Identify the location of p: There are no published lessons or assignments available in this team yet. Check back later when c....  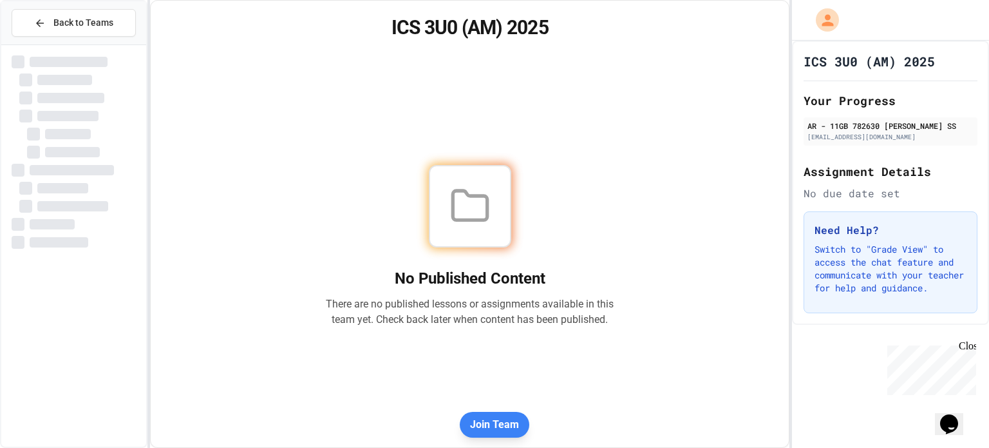
(470, 312).